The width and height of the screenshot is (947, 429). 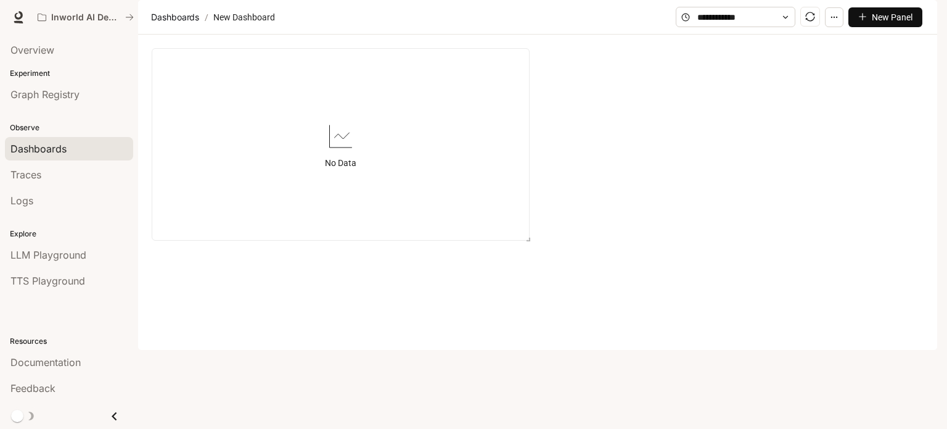 What do you see at coordinates (810, 17) in the screenshot?
I see `span: sync` at bounding box center [810, 17].